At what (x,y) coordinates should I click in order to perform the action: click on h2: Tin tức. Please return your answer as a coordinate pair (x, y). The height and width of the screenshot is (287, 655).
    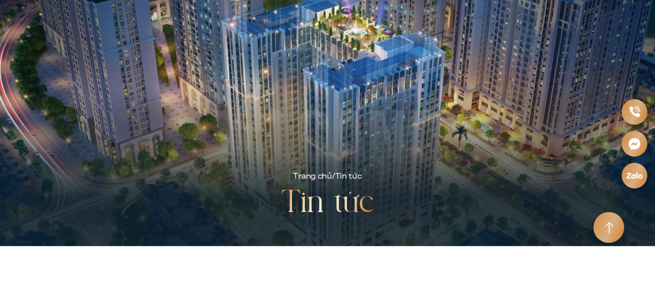
    Looking at the image, I should click on (327, 203).